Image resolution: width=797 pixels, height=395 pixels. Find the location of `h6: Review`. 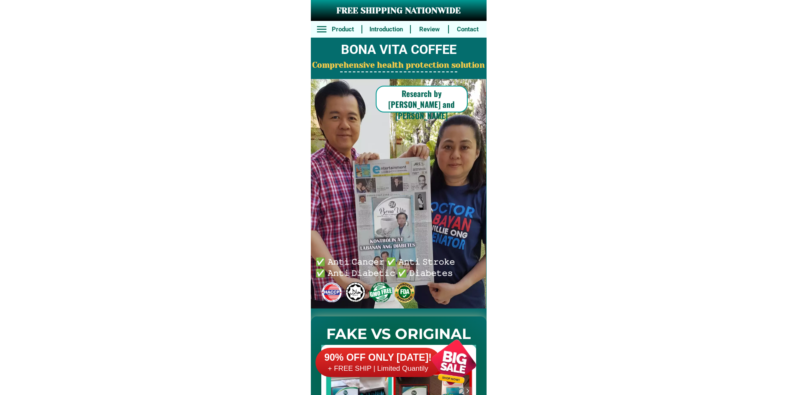

h6: Review is located at coordinates (430, 29).